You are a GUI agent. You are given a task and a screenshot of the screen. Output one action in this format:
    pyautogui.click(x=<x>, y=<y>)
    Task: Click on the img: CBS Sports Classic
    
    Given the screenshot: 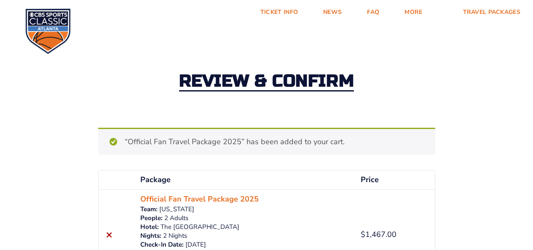 What is the action you would take?
    pyautogui.click(x=48, y=31)
    